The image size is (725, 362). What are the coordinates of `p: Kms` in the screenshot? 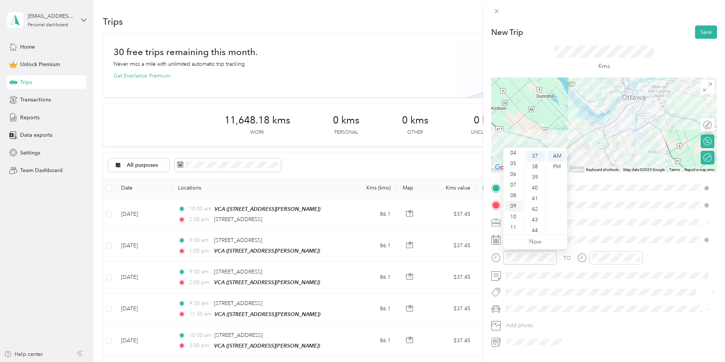 It's located at (604, 66).